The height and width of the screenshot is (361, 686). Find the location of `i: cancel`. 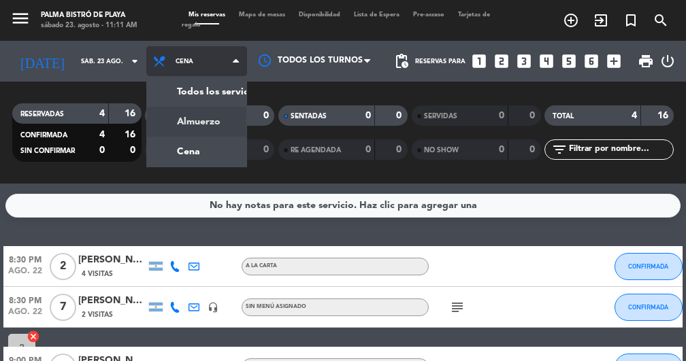

i: cancel is located at coordinates (33, 337).